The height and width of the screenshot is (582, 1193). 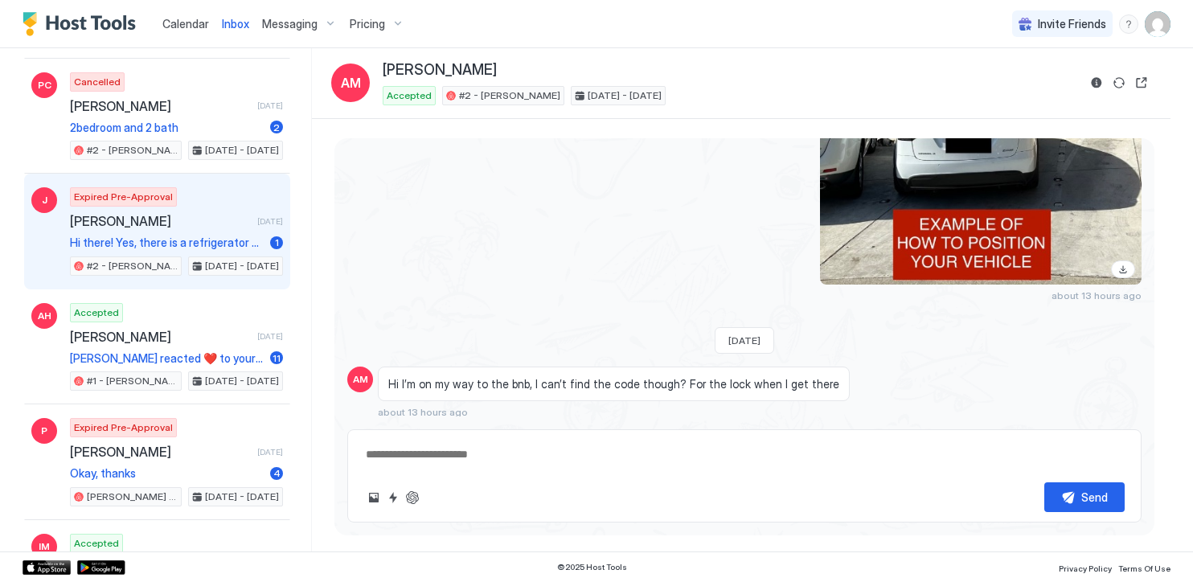 I want to click on span: Hi there! Yes, there is a refrigerator and you’ll have a dedicated spot for parking on the driveway., so click(x=166, y=243).